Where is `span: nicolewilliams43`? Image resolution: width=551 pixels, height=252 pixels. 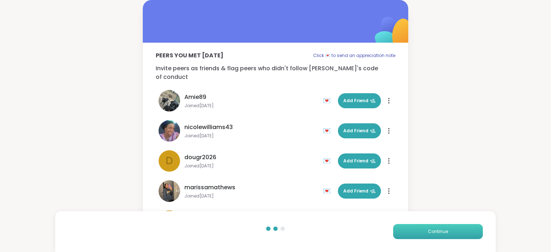 span: nicolewilliams43 is located at coordinates (208, 127).